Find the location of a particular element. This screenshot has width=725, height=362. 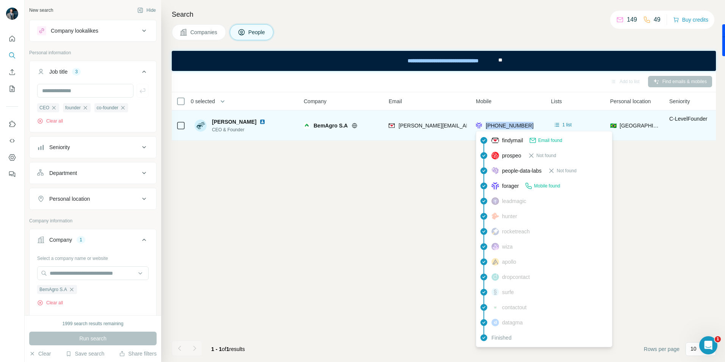

div: 3 is located at coordinates (76, 72).